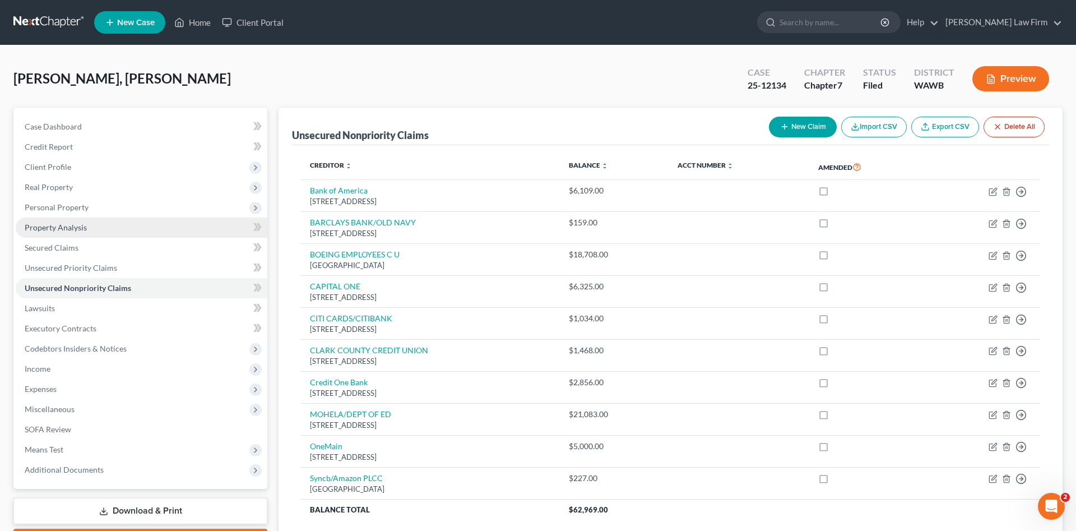  I want to click on span: $62,969.00, so click(588, 509).